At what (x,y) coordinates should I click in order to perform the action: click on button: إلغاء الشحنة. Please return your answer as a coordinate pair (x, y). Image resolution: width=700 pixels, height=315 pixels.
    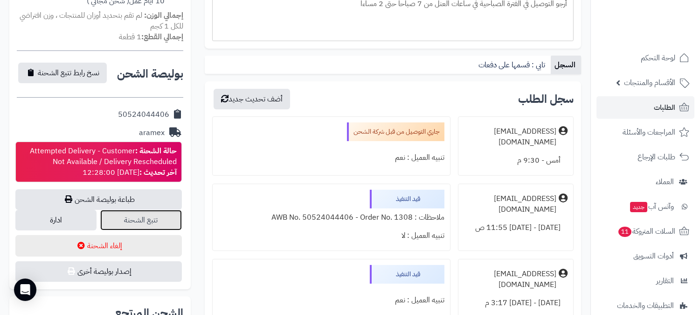
    Looking at the image, I should click on (98, 245).